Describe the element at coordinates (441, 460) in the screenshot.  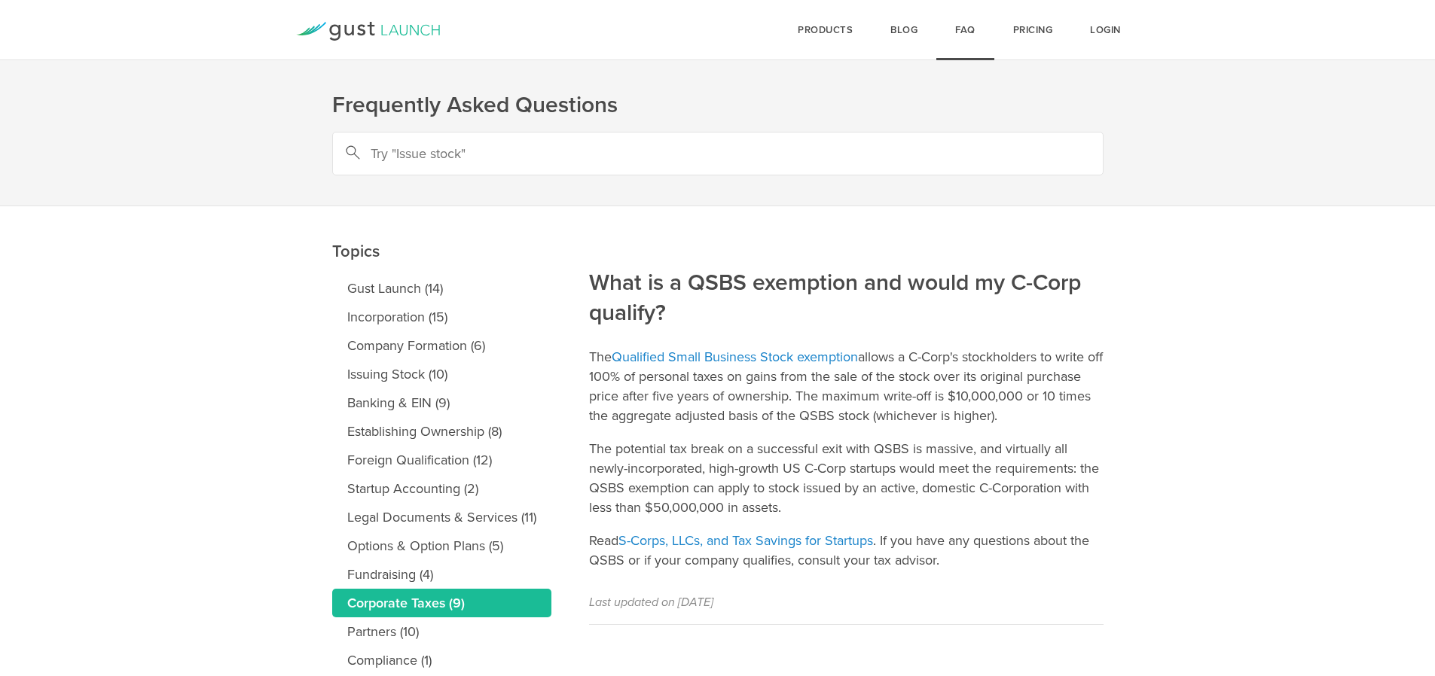
I see `a: Foreign Qualification (12)` at that location.